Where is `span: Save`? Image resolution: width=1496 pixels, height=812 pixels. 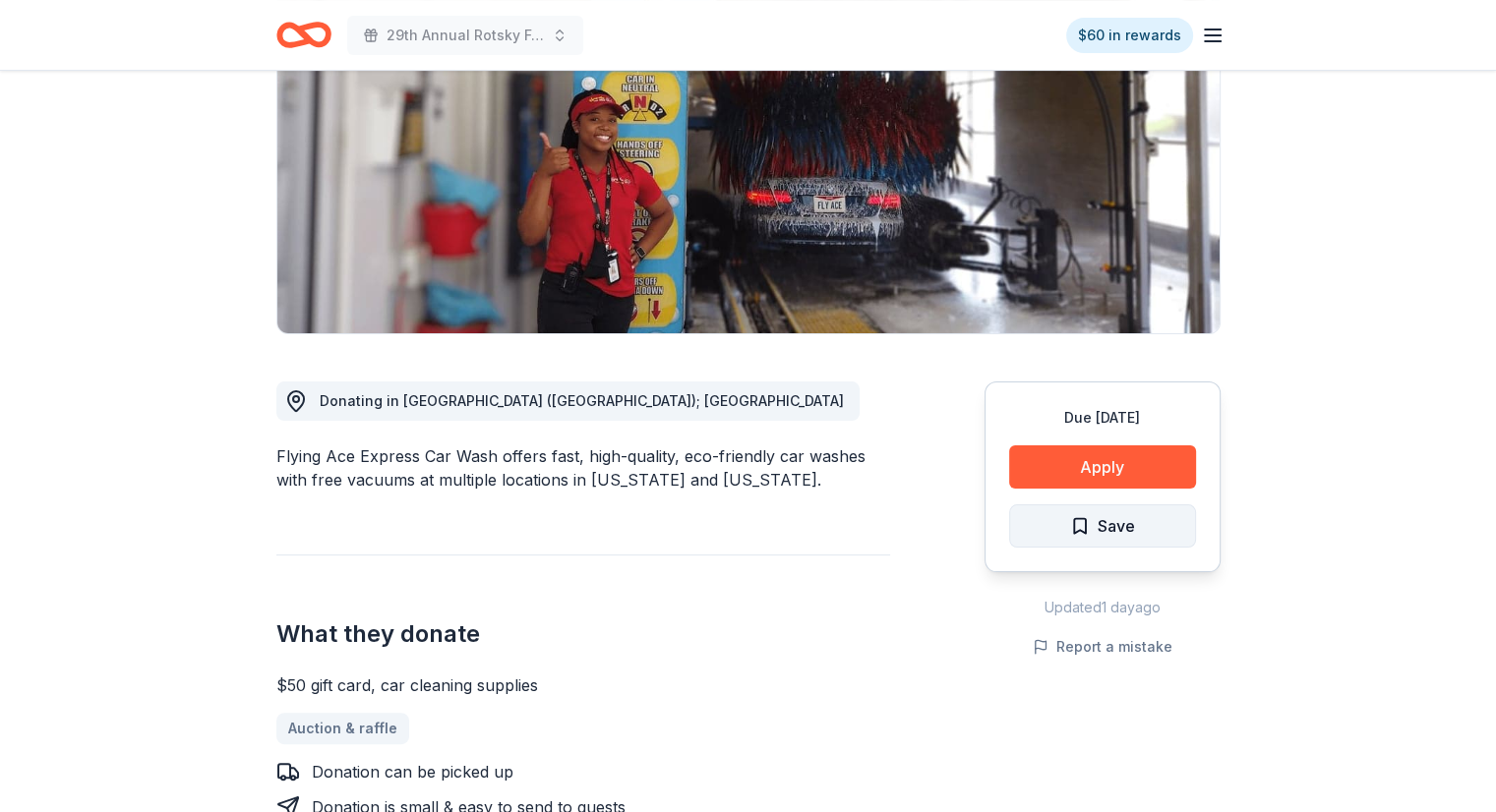 span: Save is located at coordinates (1116, 525).